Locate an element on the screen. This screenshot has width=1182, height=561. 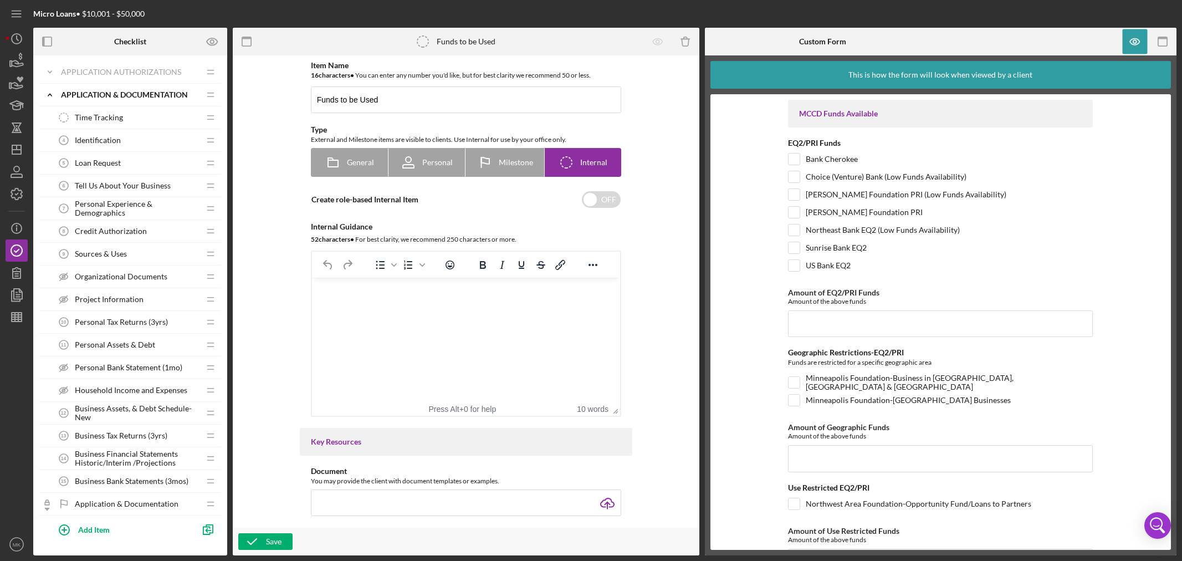
b: 52 character s • is located at coordinates (332, 239).